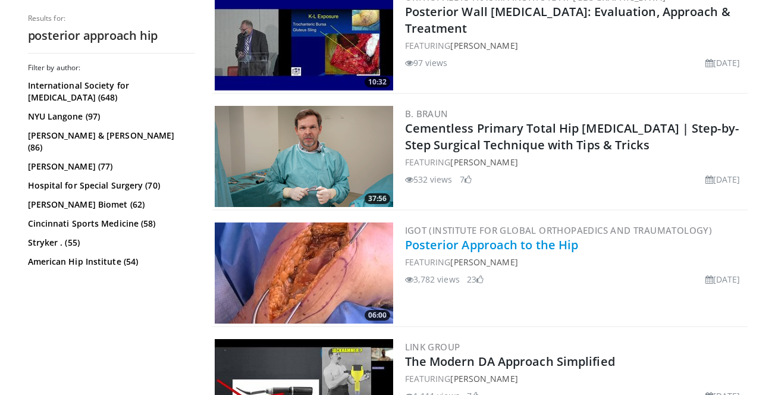 Image resolution: width=775 pixels, height=395 pixels. What do you see at coordinates (475, 279) in the screenshot?
I see `li: 23` at bounding box center [475, 279].